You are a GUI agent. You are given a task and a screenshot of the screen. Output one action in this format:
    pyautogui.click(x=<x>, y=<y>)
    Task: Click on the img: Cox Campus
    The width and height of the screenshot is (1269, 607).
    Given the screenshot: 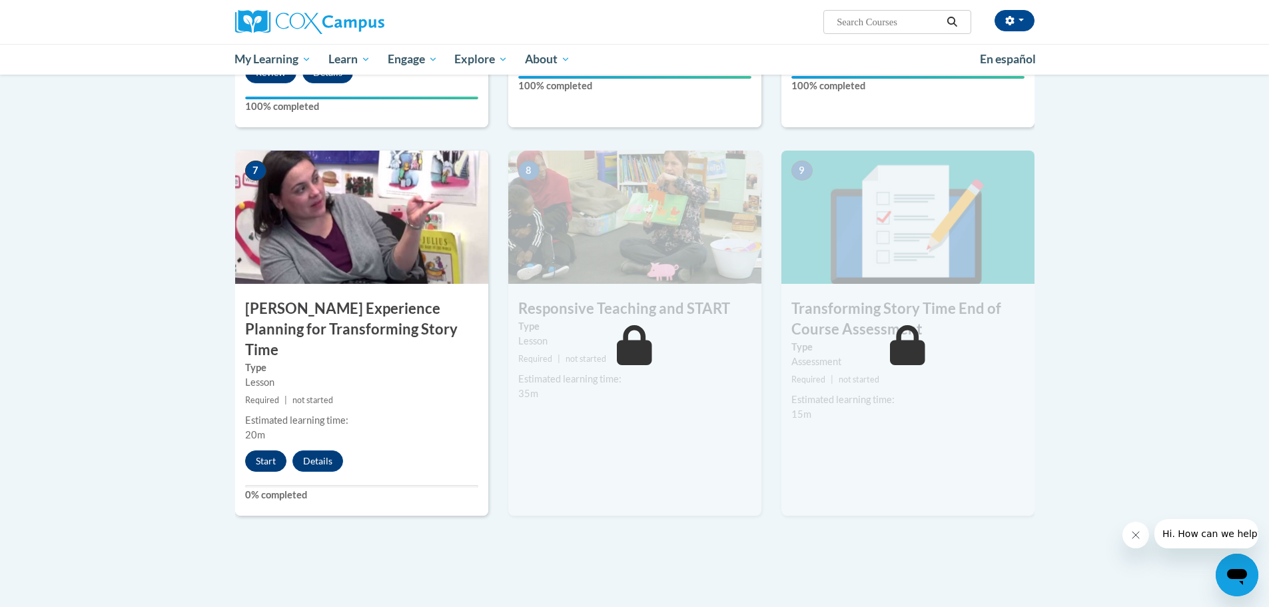 What is the action you would take?
    pyautogui.click(x=310, y=22)
    